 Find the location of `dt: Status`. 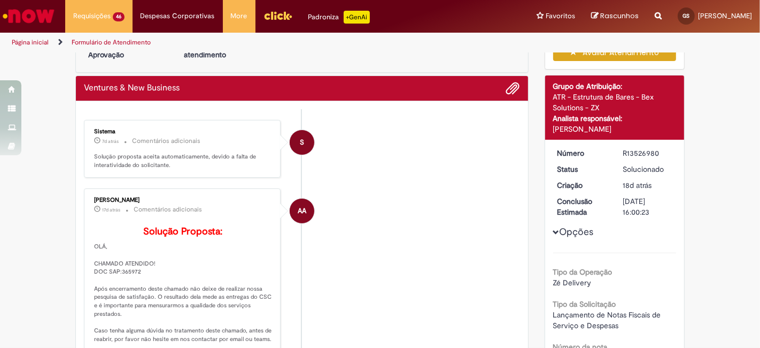

dt: Status is located at coordinates (582, 169).